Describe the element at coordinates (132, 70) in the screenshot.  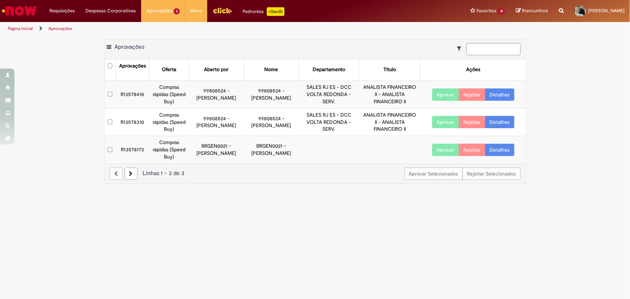
I see `th: Aprovações` at that location.